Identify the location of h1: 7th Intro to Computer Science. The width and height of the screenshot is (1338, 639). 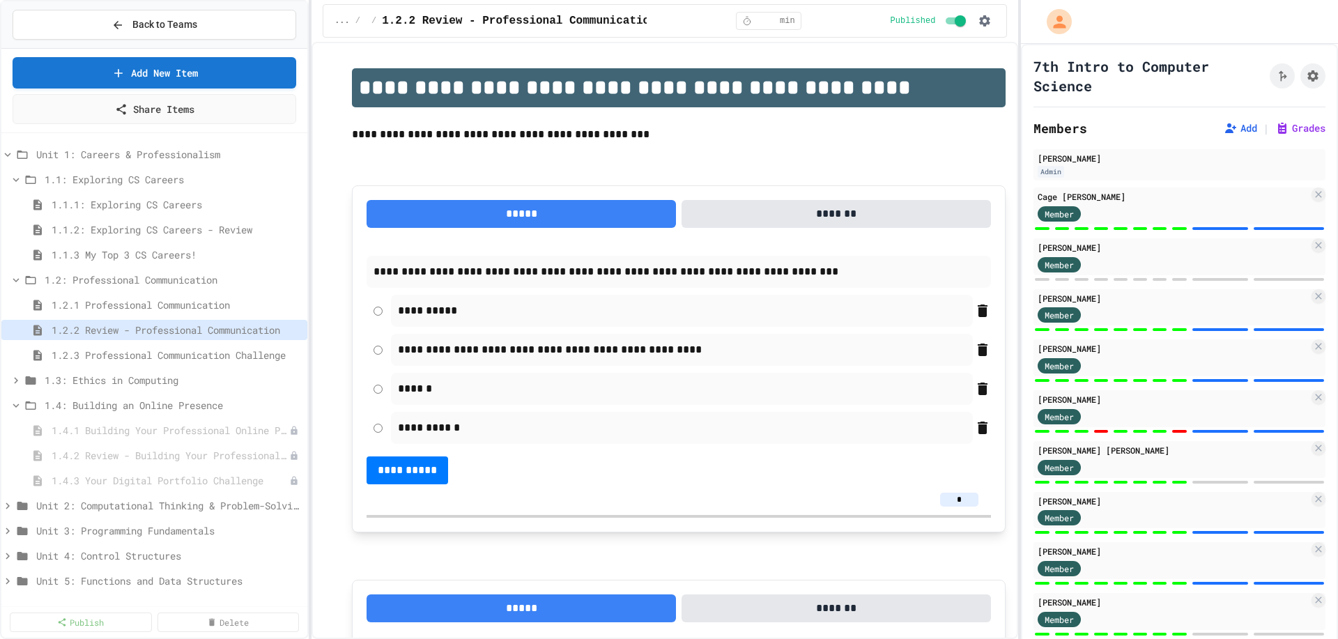
(1149, 76).